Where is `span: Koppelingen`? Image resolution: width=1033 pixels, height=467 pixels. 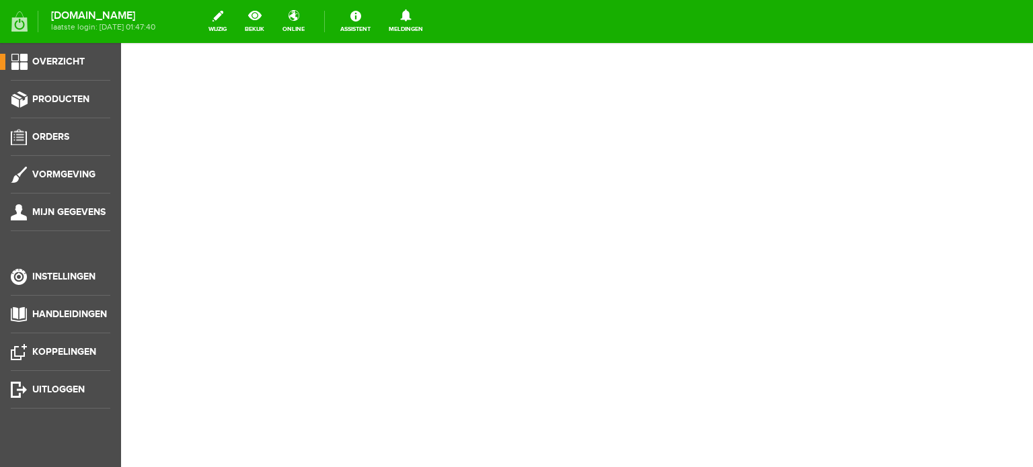
span: Koppelingen is located at coordinates (64, 352).